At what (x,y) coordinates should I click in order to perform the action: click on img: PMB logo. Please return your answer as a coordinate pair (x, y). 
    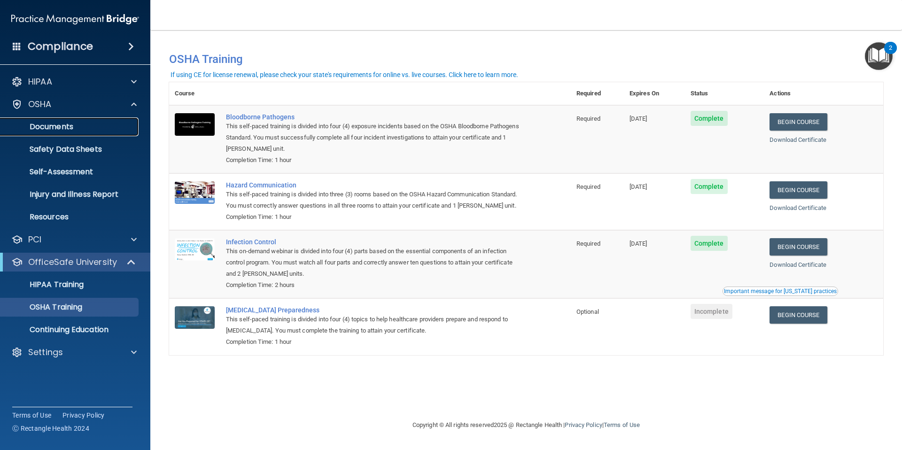
    Looking at the image, I should click on (75, 19).